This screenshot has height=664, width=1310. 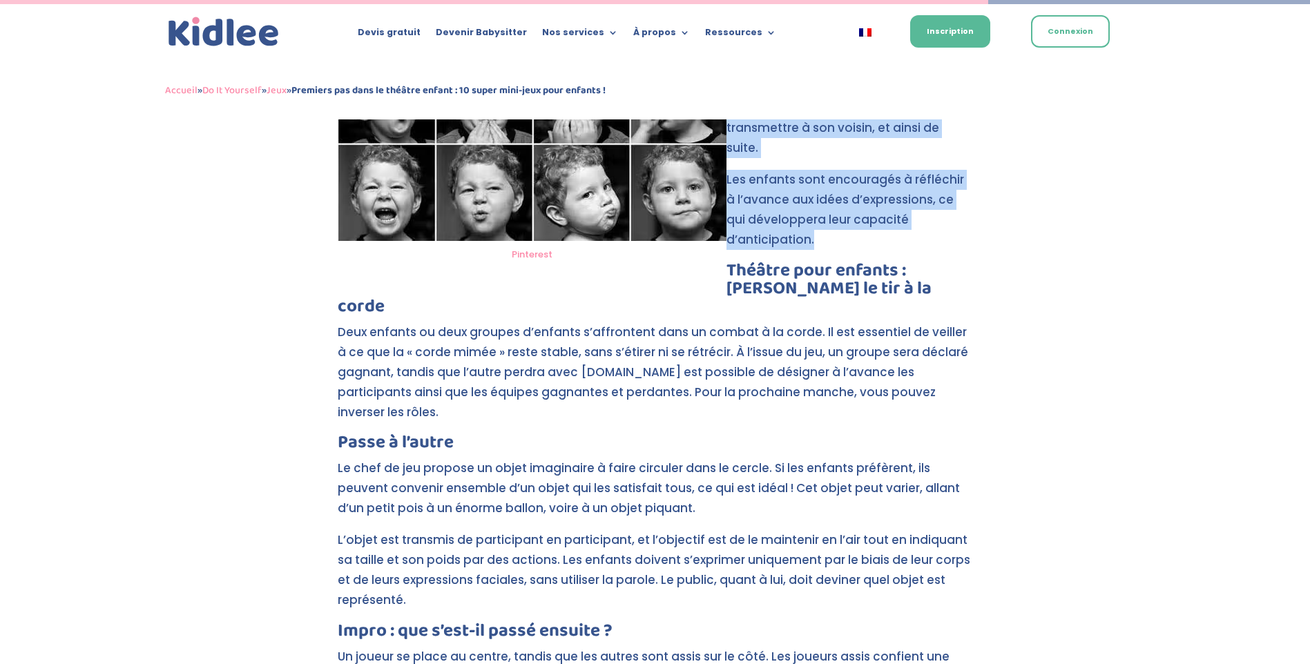 What do you see at coordinates (224, 32) in the screenshot?
I see `a: Kidlee Logo` at bounding box center [224, 32].